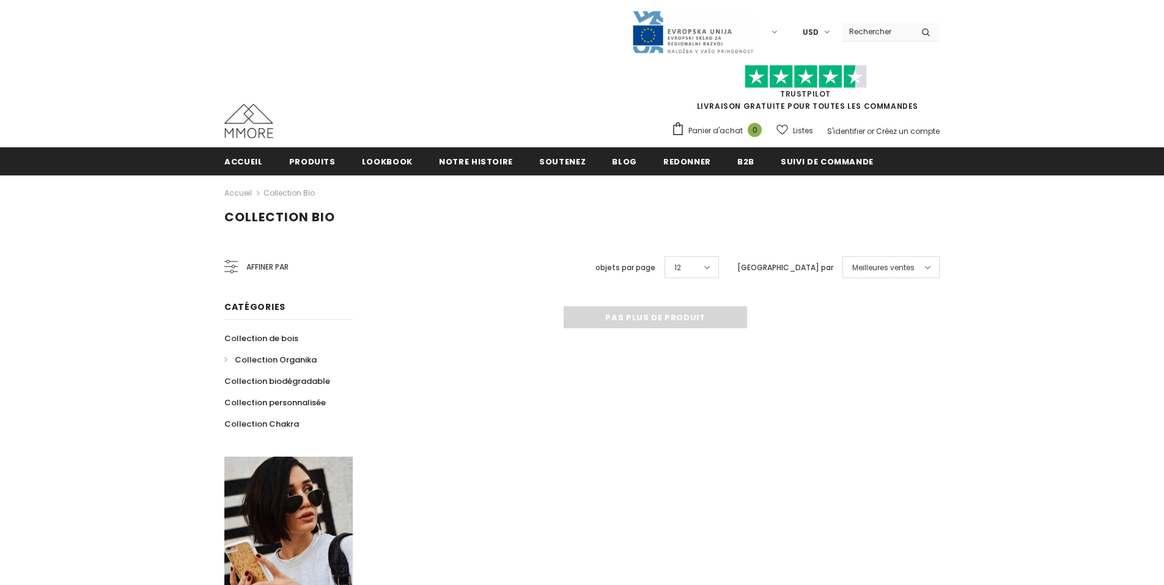 The image size is (1164, 585). Describe the element at coordinates (624, 161) in the screenshot. I see `a: Blog` at that location.